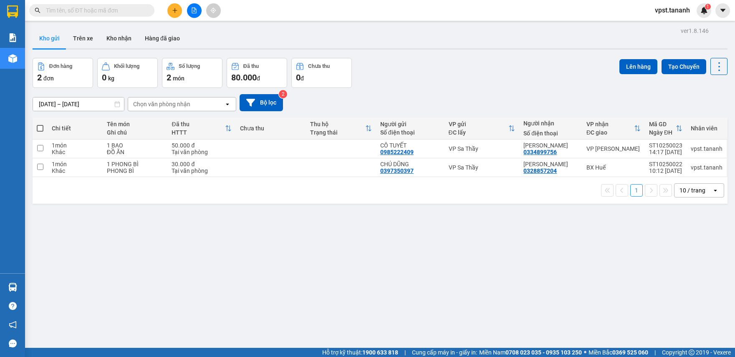 The image size is (735, 357). What do you see at coordinates (201, 164) in the screenshot?
I see `div: 30.000 đ` at bounding box center [201, 164].